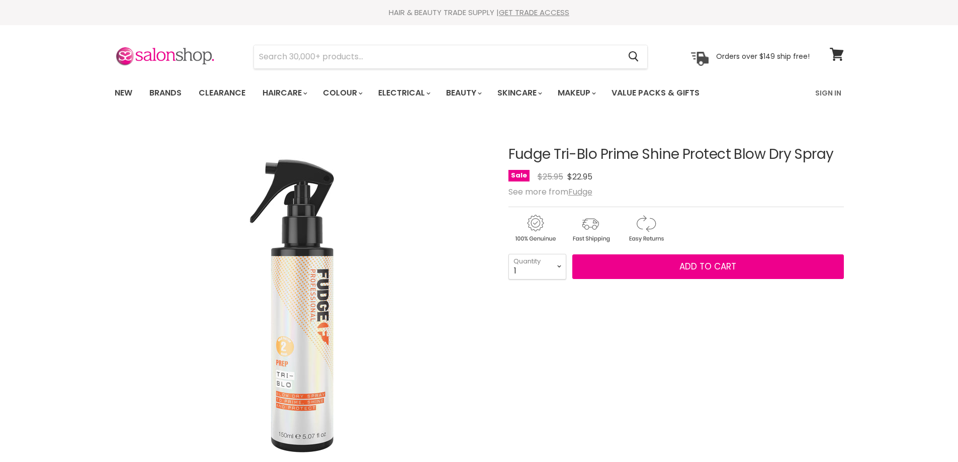 The image size is (958, 462). I want to click on u: Fudge, so click(580, 192).